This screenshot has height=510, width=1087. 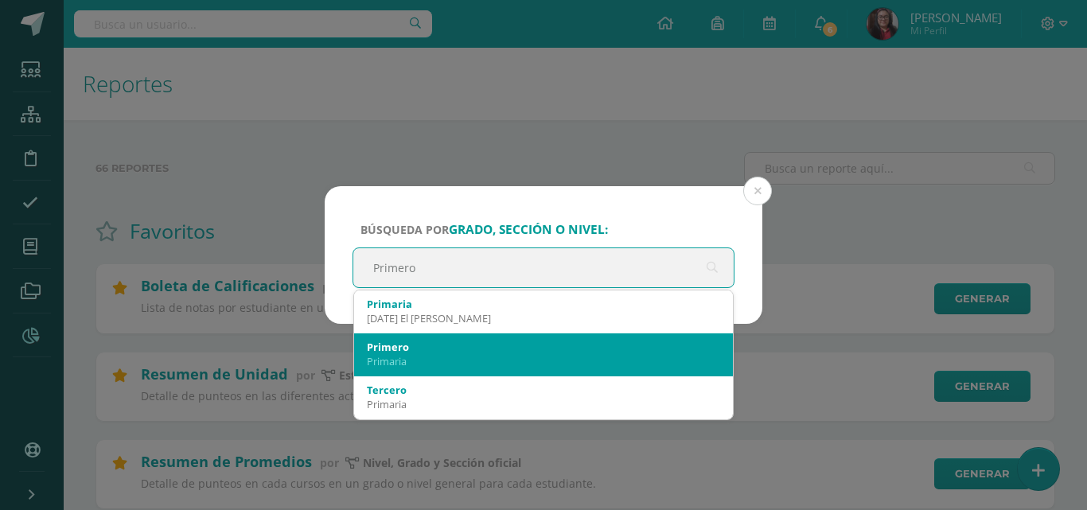 What do you see at coordinates (529, 229) in the screenshot?
I see `strong: grado, sección o nivel:` at bounding box center [529, 229].